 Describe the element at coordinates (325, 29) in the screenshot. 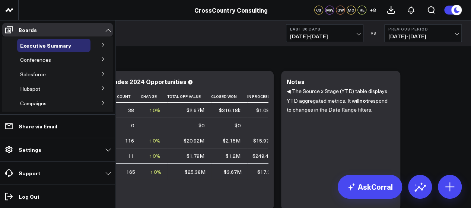

I see `b: Last 30 Days` at that location.